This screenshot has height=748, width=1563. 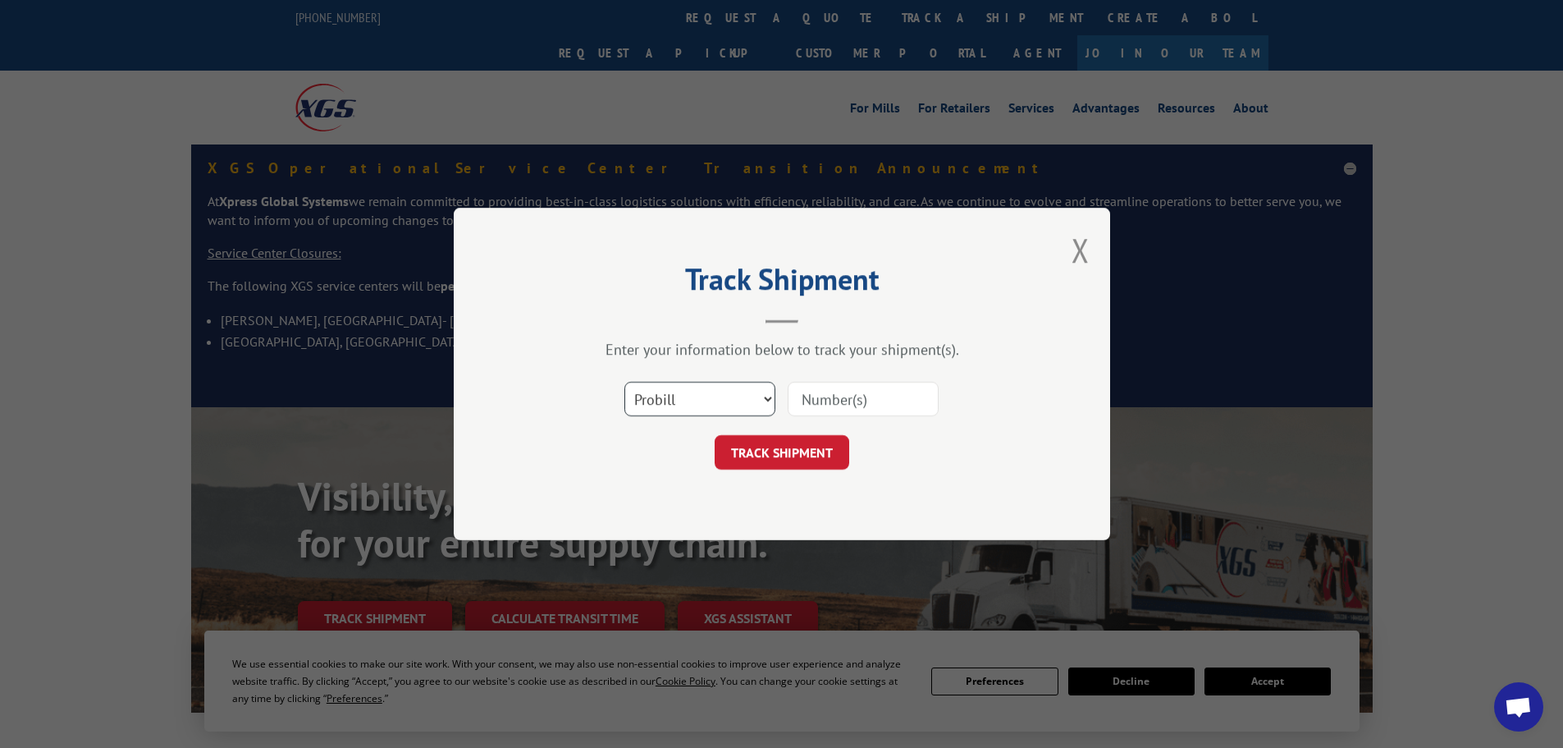 What do you see at coordinates (782, 452) in the screenshot?
I see `button: TRACK SHIPMENT` at bounding box center [782, 452].